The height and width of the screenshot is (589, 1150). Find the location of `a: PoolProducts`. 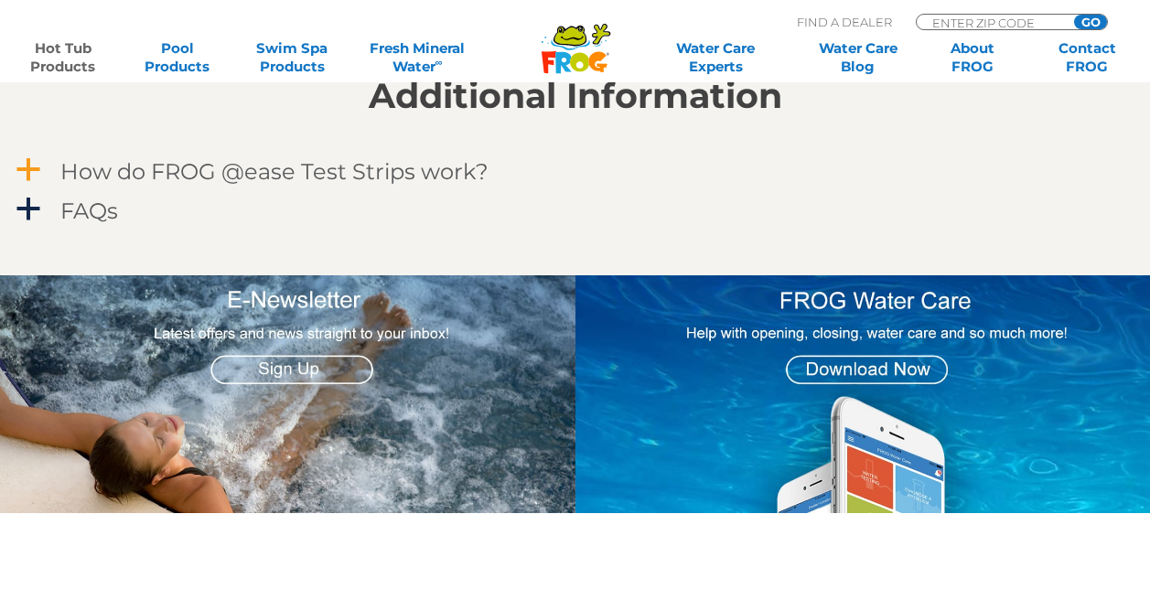

a: PoolProducts is located at coordinates (177, 58).